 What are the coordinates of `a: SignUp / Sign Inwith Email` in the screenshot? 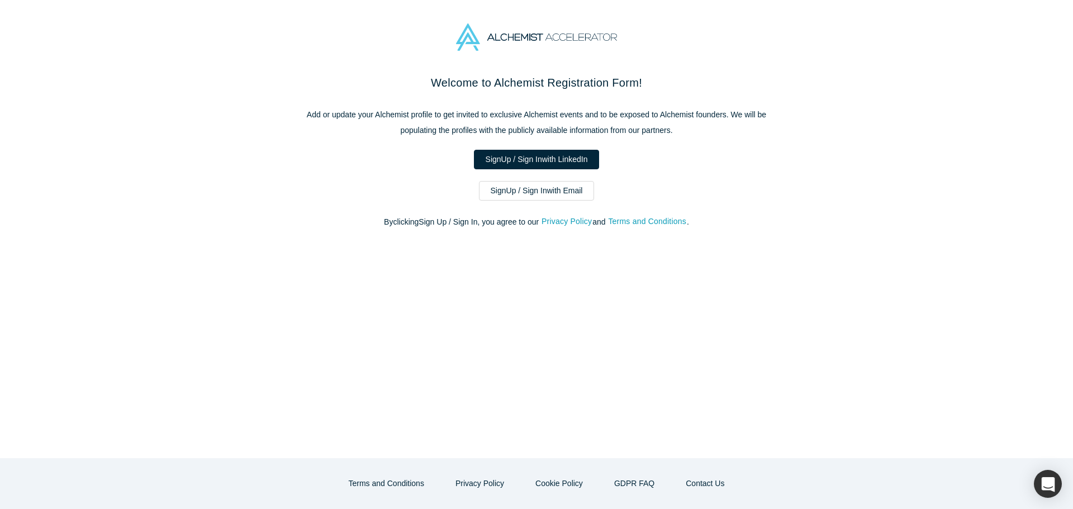 It's located at (536, 190).